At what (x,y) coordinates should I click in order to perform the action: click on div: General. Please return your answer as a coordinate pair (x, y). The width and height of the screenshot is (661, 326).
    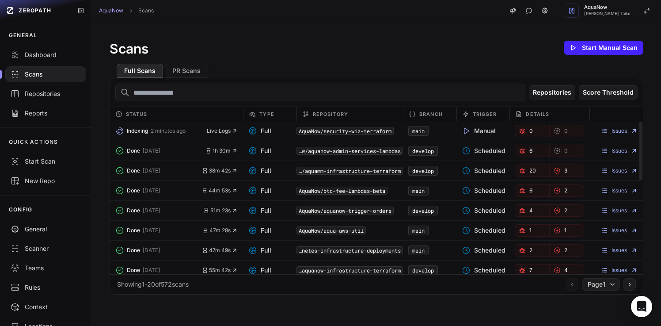
    Looking at the image, I should click on (46, 229).